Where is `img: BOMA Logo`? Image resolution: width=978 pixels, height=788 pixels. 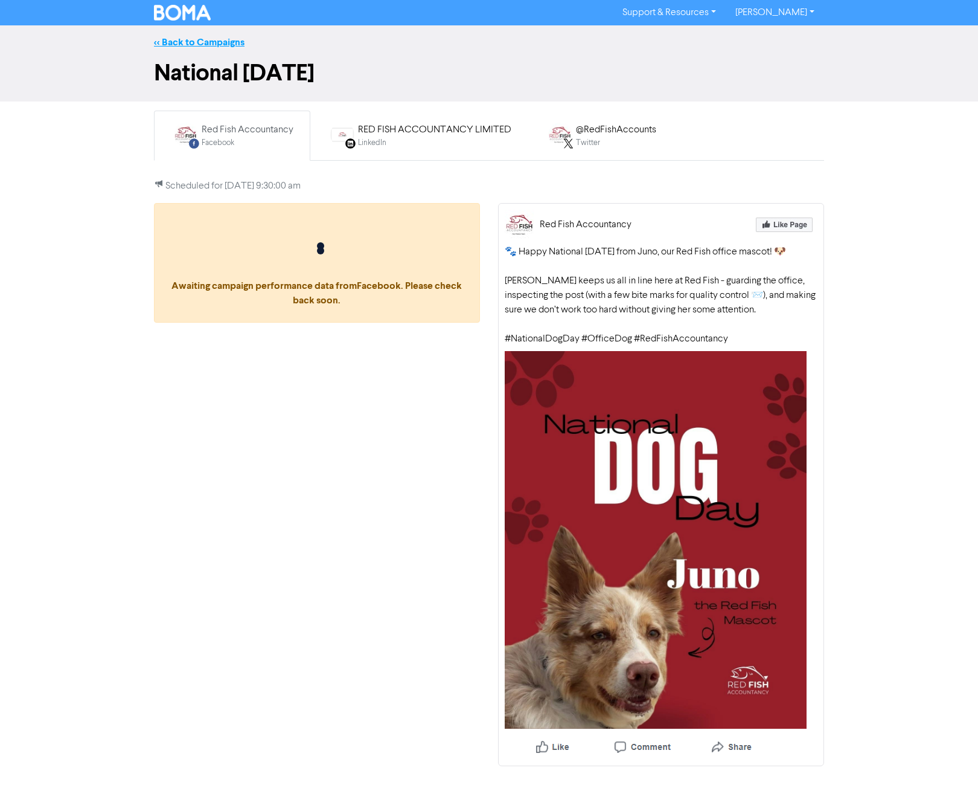
img: BOMA Logo is located at coordinates (182, 13).